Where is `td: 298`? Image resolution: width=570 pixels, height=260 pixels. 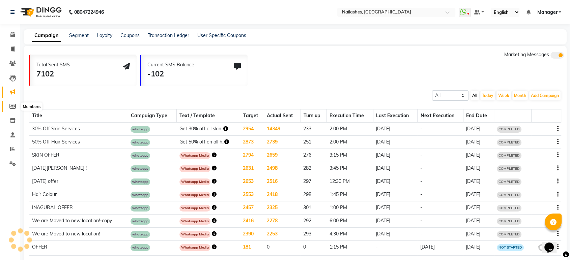 td: 298 is located at coordinates (313, 195).